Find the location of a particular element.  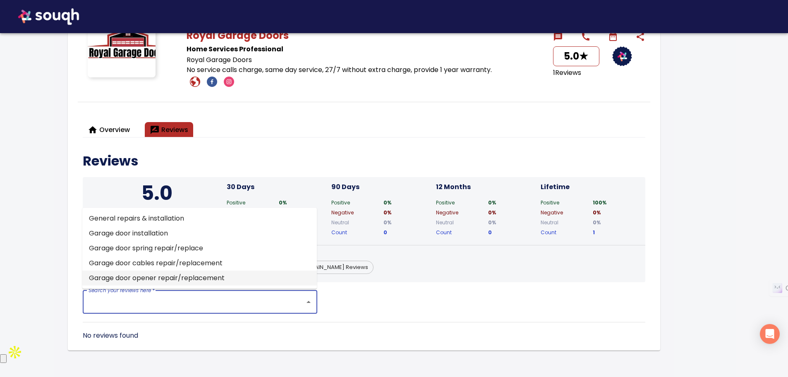

h4: Reviews is located at coordinates (364, 161).